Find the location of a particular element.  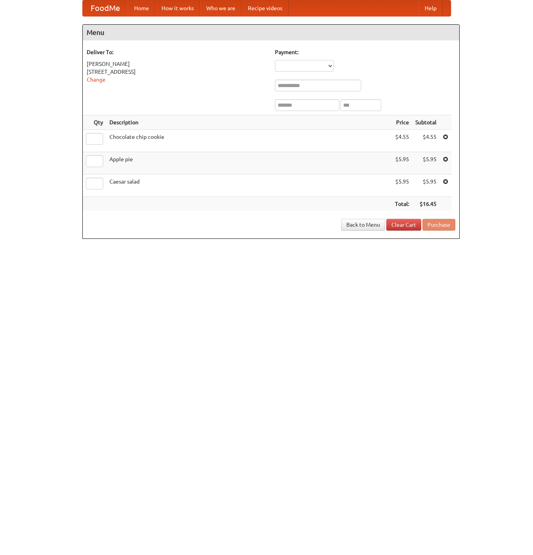

a: Recipe videos is located at coordinates (265, 8).